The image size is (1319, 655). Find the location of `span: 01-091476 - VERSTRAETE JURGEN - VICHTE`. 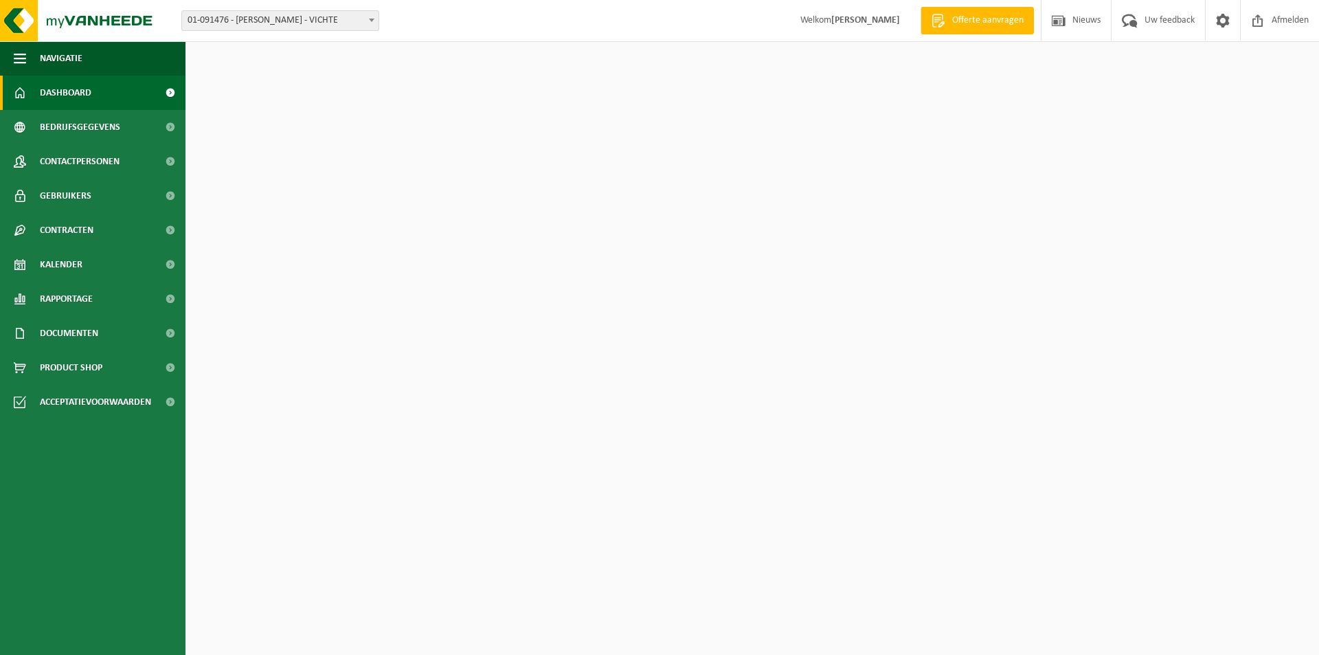

span: 01-091476 - VERSTRAETE JURGEN - VICHTE is located at coordinates (280, 21).